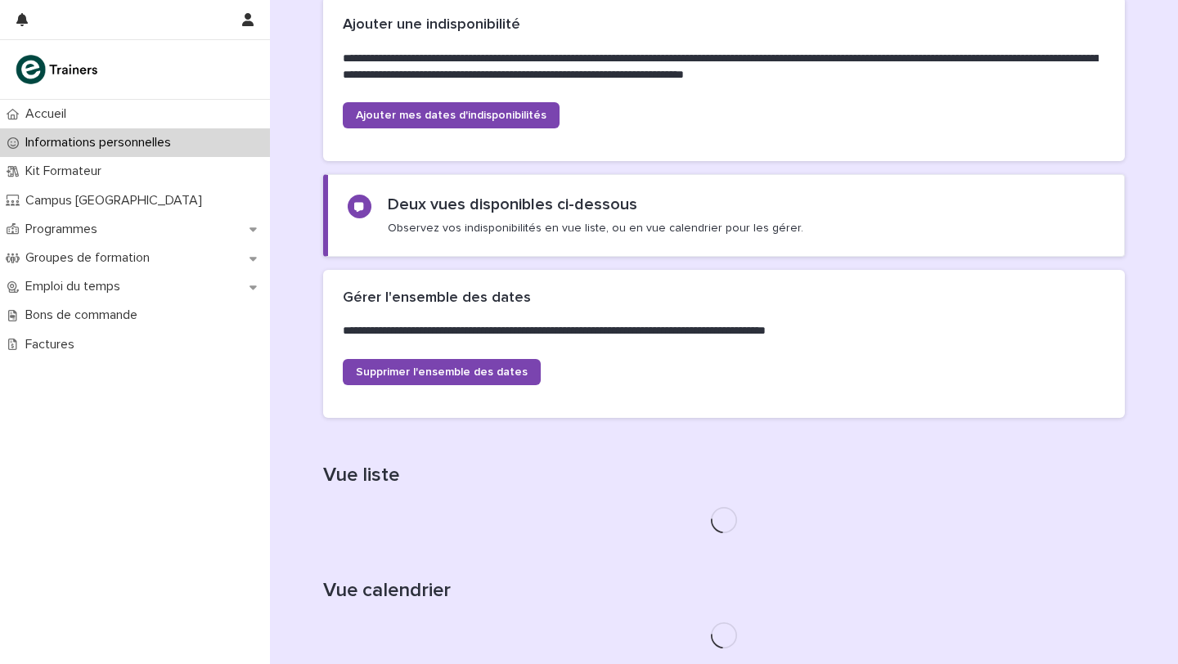  What do you see at coordinates (66, 171) in the screenshot?
I see `p: Kit Formateur` at bounding box center [66, 171].